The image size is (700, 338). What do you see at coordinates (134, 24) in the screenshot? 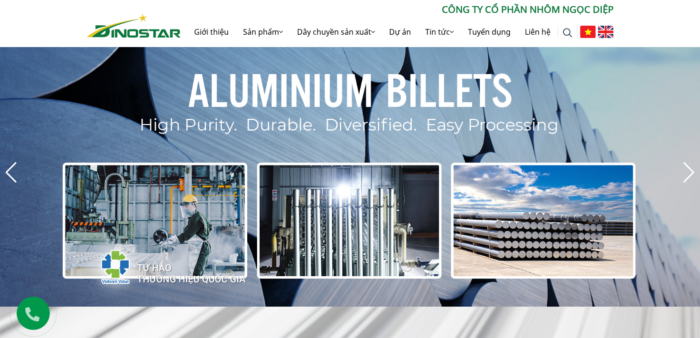
I see `a: Nhôm Dinostar` at bounding box center [134, 24].